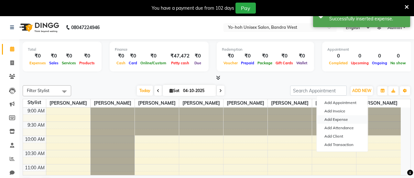 The image size is (414, 178). Describe the element at coordinates (379, 63) in the screenshot. I see `span: Ongoing` at that location.